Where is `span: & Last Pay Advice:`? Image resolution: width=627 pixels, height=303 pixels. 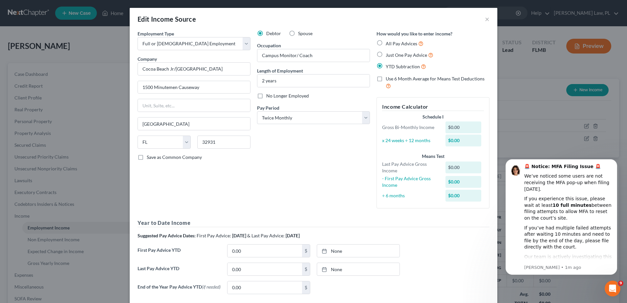 span: & Last Pay Advice: is located at coordinates (266, 235).